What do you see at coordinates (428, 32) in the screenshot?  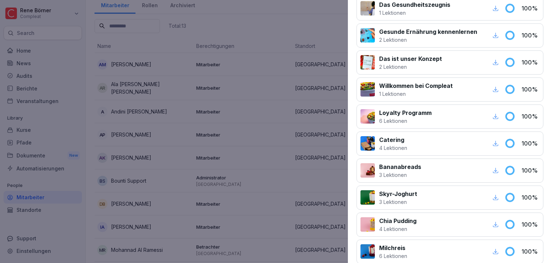 I see `p: Gesunde Ernährung kennenlernen` at bounding box center [428, 32].